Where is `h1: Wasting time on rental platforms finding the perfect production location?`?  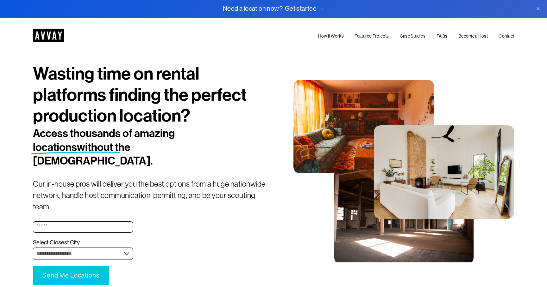 h1: Wasting time on rental platforms finding the perfect production location? is located at coordinates (153, 95).